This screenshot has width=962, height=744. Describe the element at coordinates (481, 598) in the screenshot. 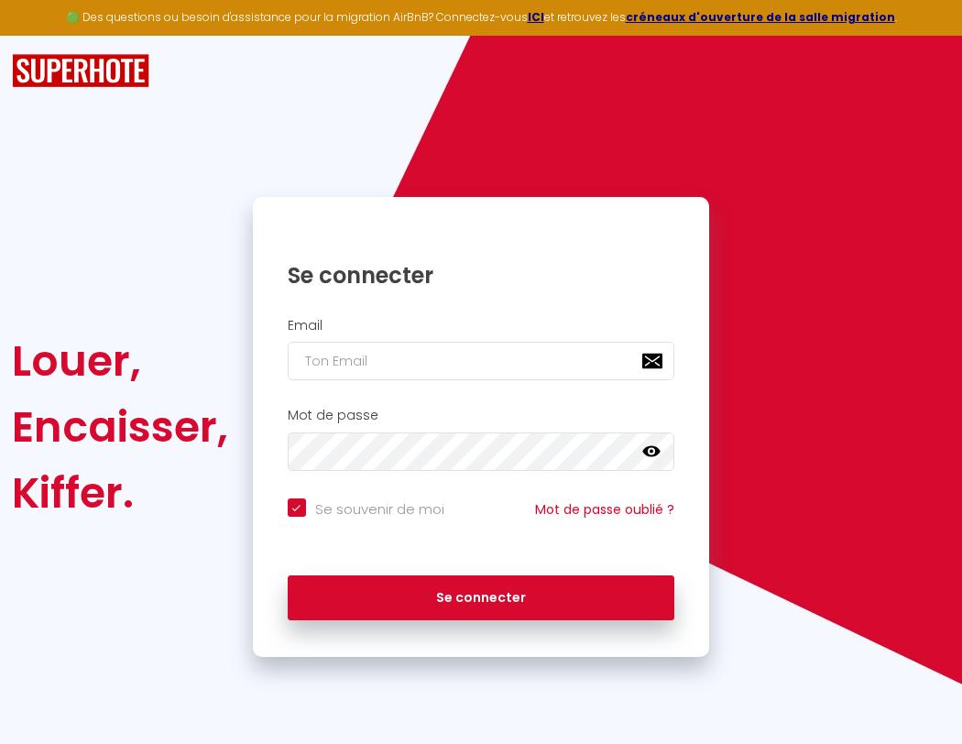

I see `button: Se connecter` at that location.